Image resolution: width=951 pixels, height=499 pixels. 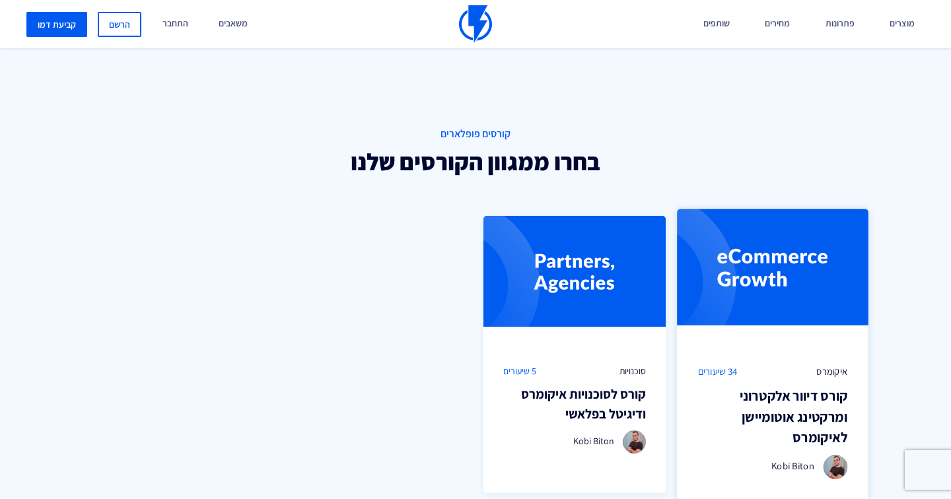 What do you see at coordinates (520, 371) in the screenshot?
I see `span: 5 שיעורים` at bounding box center [520, 371].